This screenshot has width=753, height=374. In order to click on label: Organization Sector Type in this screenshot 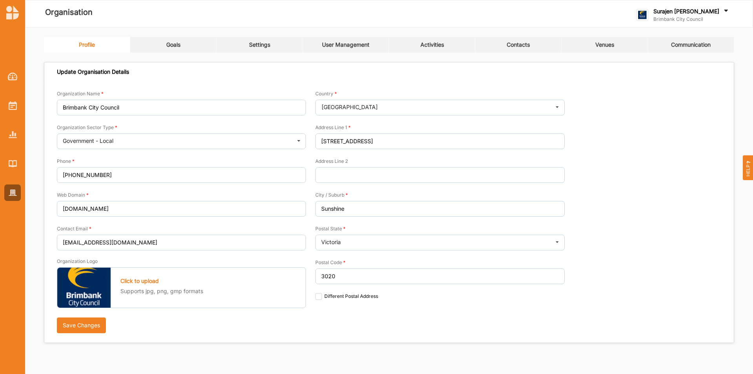, I will do `click(87, 127)`.